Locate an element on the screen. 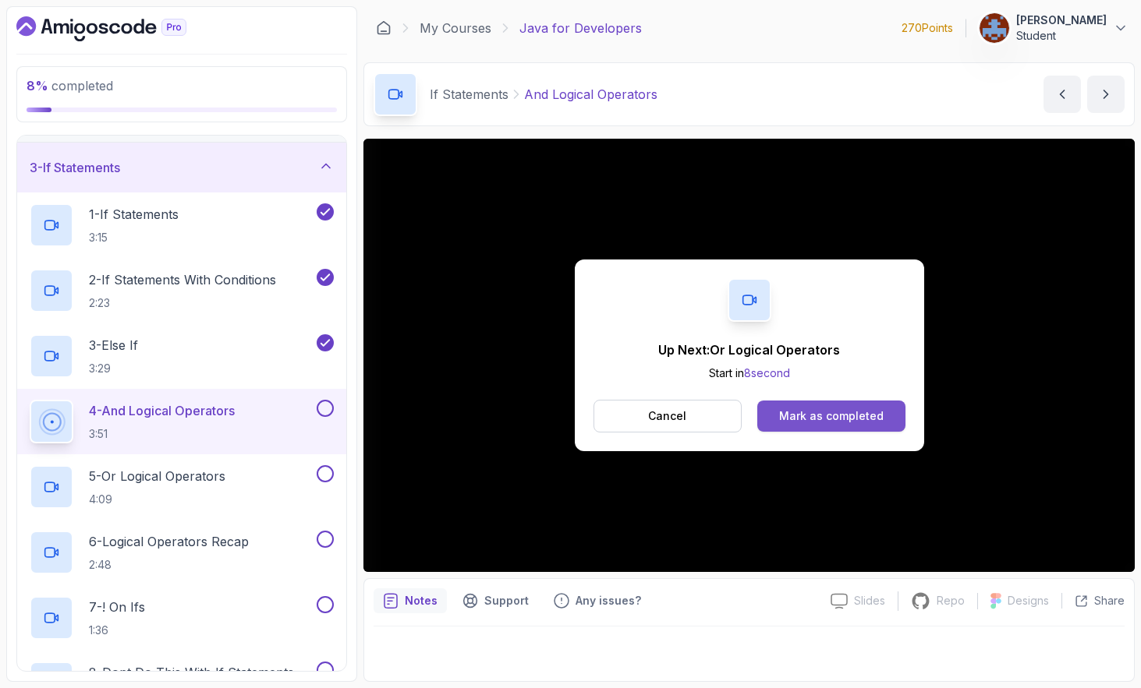  p: 6 - Logical Operators Recap is located at coordinates (168, 542).